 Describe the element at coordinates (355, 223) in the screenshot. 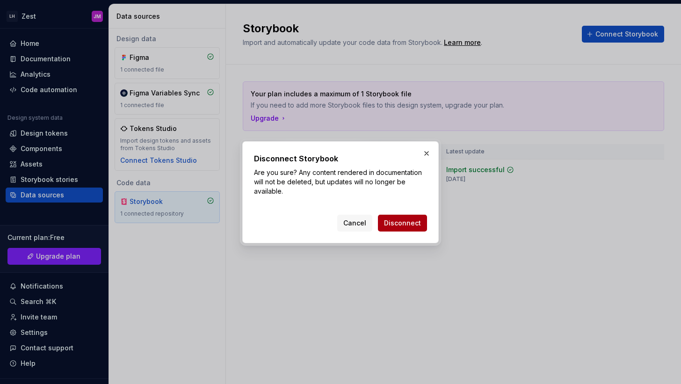

I see `span: Cancel` at that location.